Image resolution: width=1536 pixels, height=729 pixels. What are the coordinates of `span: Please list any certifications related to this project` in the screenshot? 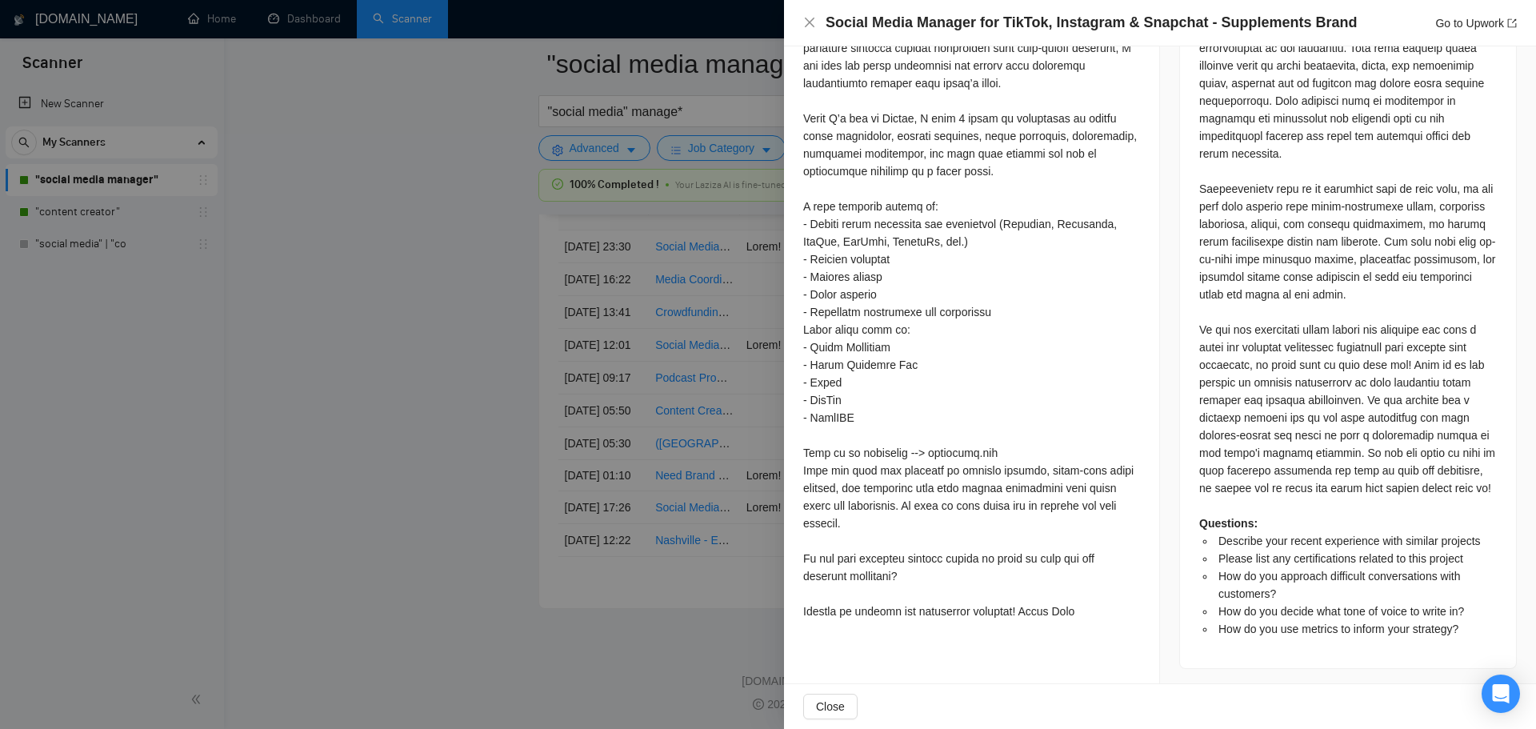 It's located at (1341, 558).